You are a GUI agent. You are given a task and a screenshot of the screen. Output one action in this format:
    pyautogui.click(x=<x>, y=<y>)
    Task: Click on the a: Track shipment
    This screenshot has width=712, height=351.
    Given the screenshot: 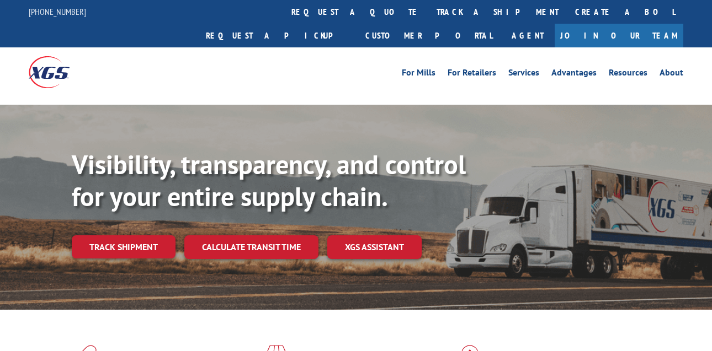 What is the action you would take?
    pyautogui.click(x=124, y=247)
    